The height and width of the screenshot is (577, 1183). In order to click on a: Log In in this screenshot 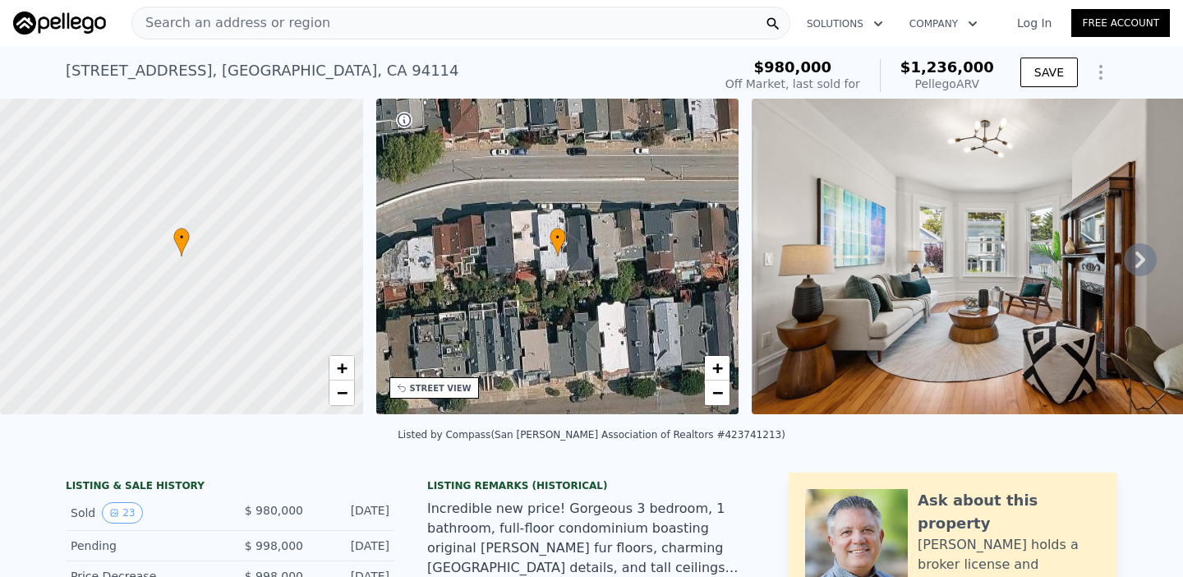, I will do `click(1034, 23)`.